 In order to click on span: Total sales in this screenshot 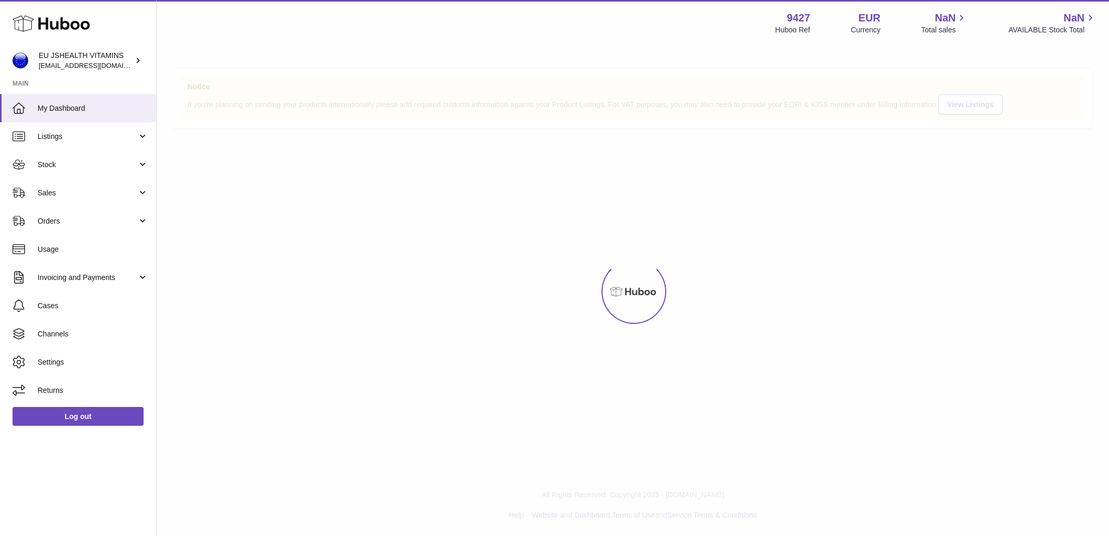, I will do `click(944, 30)`.